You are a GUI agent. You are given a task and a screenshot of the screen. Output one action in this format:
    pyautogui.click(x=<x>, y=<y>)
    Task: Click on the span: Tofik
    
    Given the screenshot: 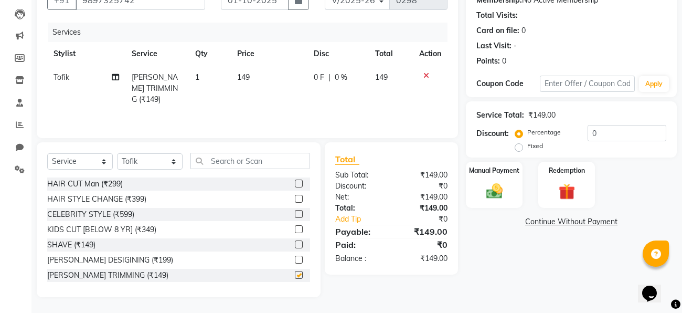 What is the action you would take?
    pyautogui.click(x=61, y=77)
    